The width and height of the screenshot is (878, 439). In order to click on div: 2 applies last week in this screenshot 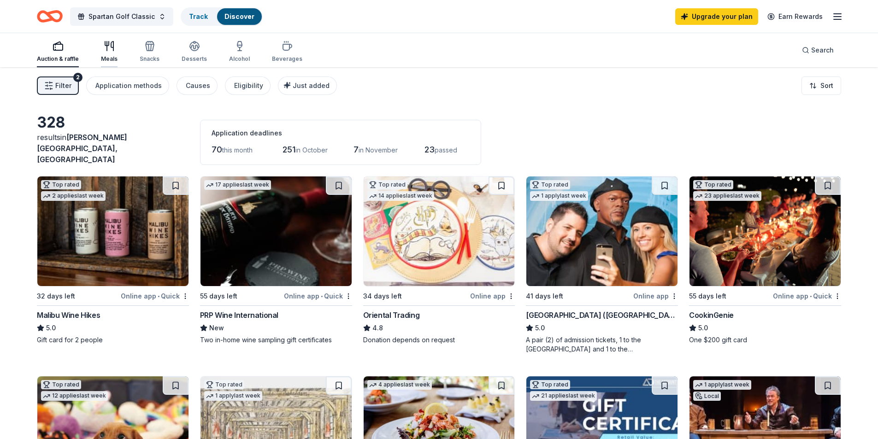, I will do `click(73, 196)`.